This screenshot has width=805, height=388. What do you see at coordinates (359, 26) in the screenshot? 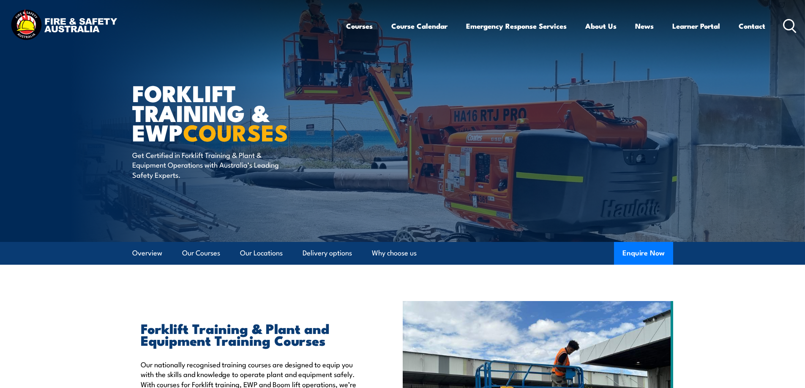
I see `a: Courses` at bounding box center [359, 26].